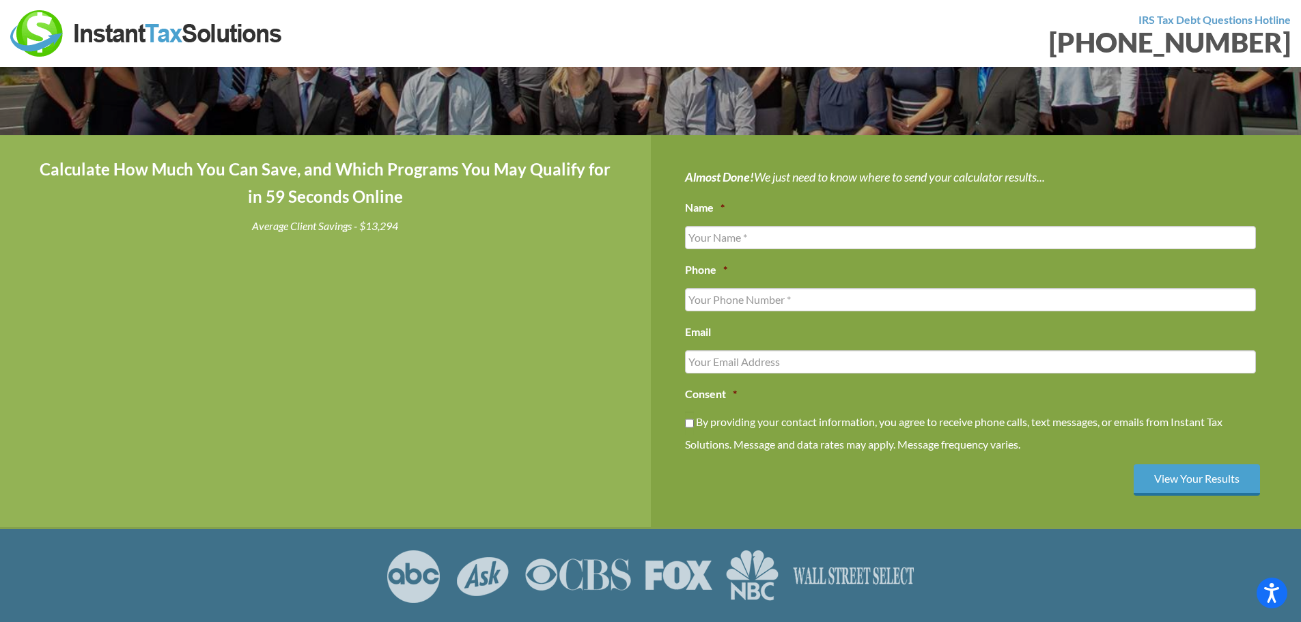 The image size is (1301, 622). I want to click on input: Your Email Address, so click(970, 362).